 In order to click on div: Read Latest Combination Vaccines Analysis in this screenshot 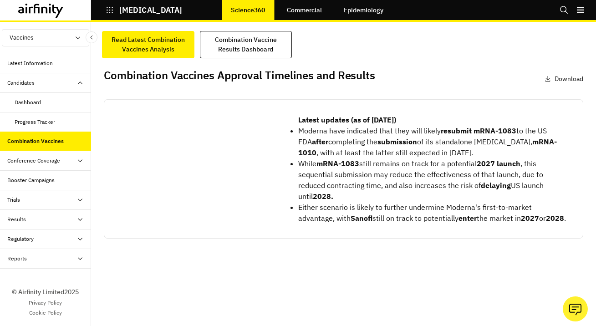, I will do `click(148, 45)`.